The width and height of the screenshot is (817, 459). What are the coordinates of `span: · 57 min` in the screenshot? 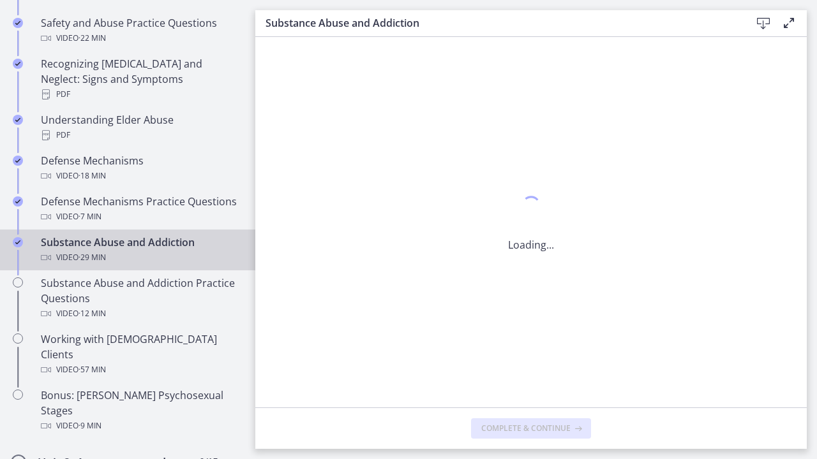 It's located at (92, 370).